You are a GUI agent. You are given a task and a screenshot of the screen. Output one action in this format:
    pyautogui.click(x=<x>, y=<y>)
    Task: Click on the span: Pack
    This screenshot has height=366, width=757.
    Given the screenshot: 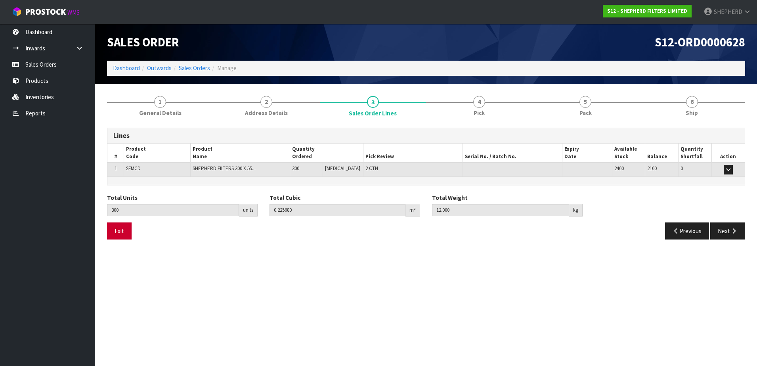 What is the action you would take?
    pyautogui.click(x=586, y=113)
    